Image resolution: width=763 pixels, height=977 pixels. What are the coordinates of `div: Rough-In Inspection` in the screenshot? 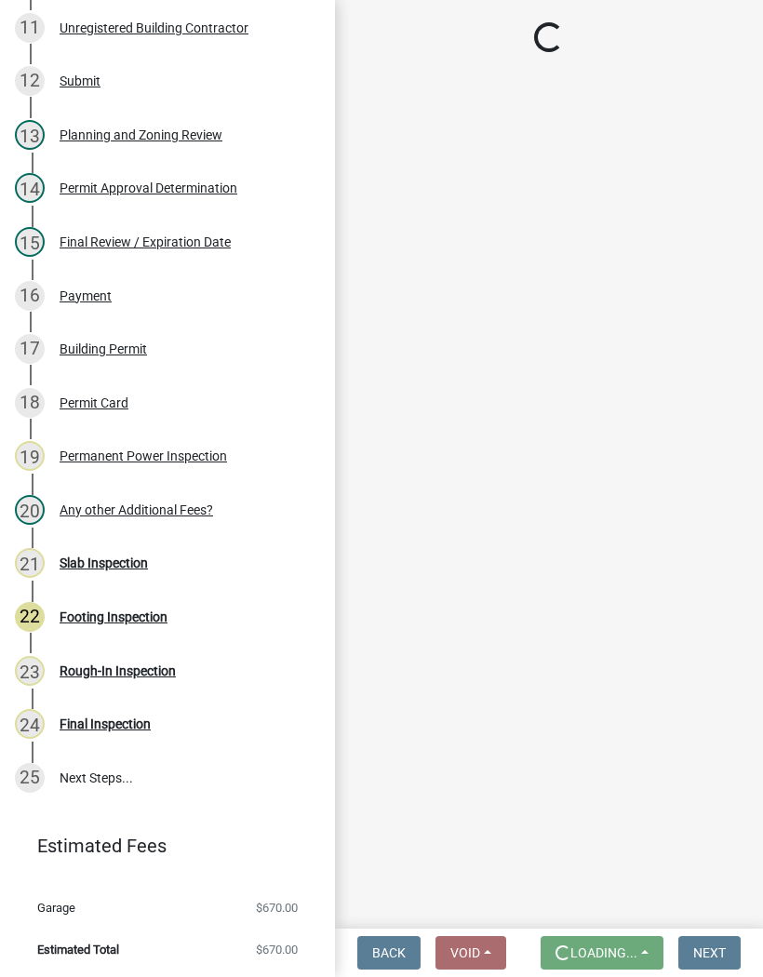 It's located at (117, 671).